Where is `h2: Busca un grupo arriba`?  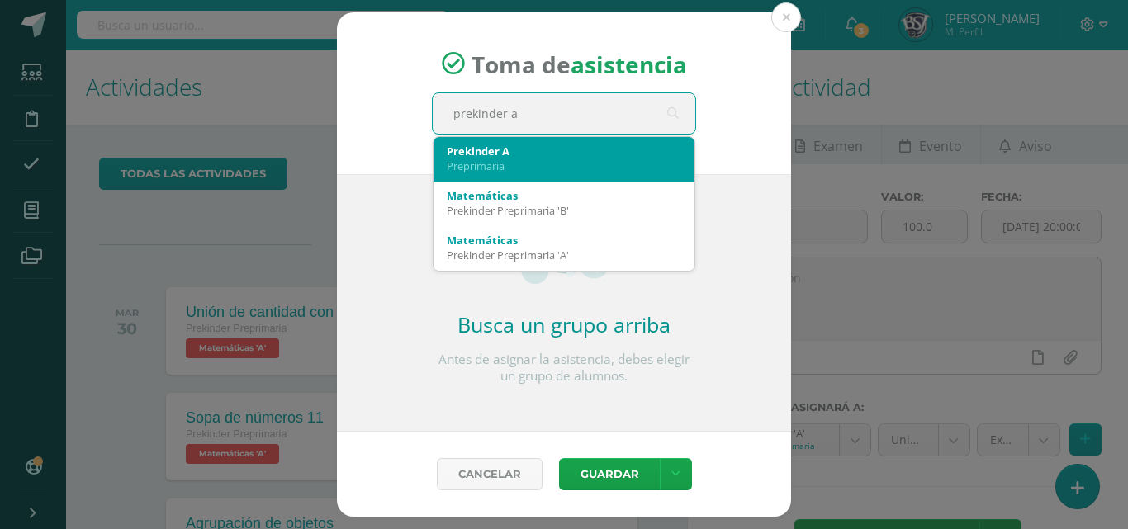 h2: Busca un grupo arriba is located at coordinates (564, 324).